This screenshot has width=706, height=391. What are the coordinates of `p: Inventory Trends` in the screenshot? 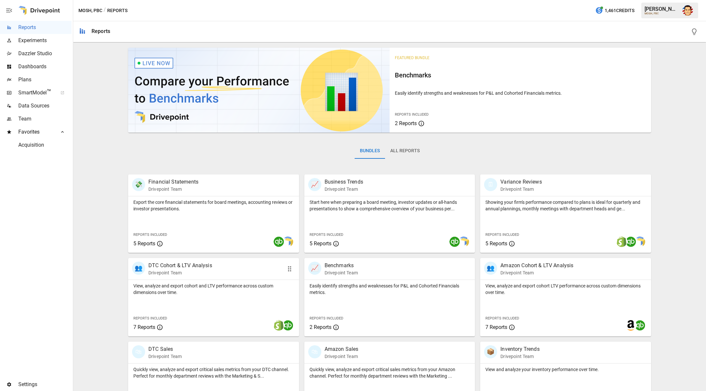 It's located at (519, 349).